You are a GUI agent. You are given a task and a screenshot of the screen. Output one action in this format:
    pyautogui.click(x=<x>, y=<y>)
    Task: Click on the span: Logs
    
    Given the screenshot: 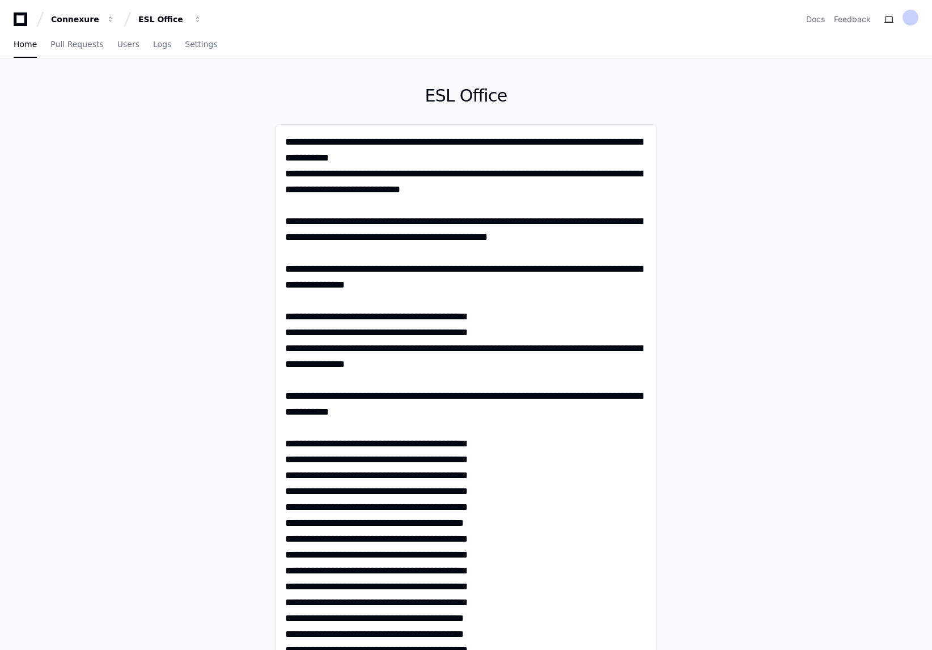 What is the action you would take?
    pyautogui.click(x=162, y=44)
    